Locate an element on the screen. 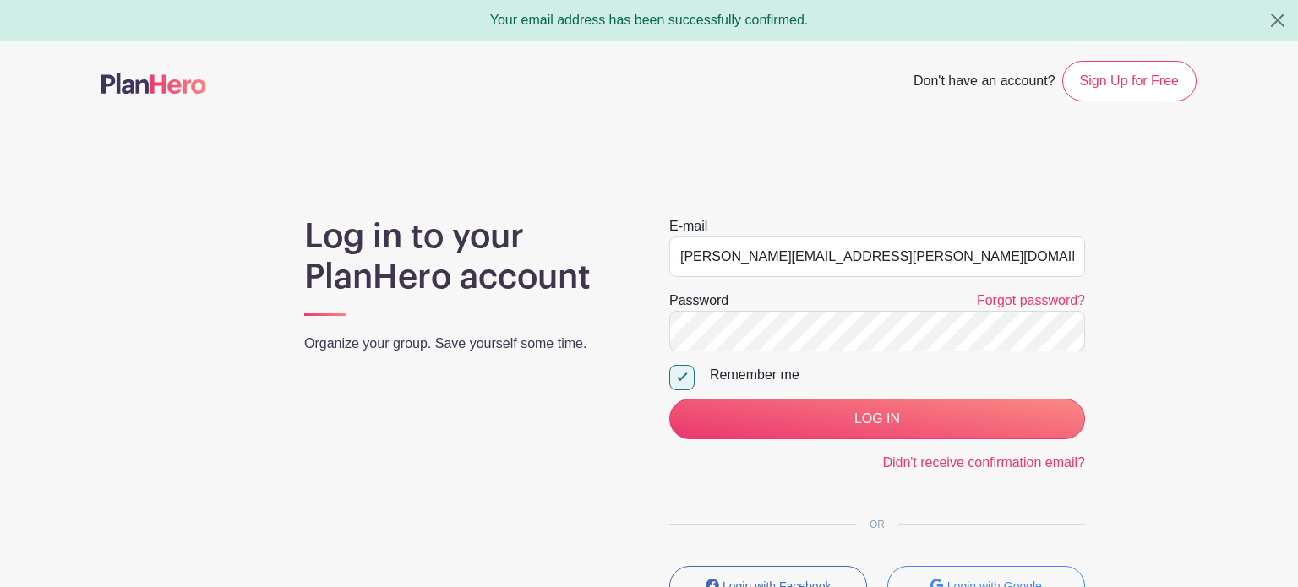  label: Password is located at coordinates (699, 301).